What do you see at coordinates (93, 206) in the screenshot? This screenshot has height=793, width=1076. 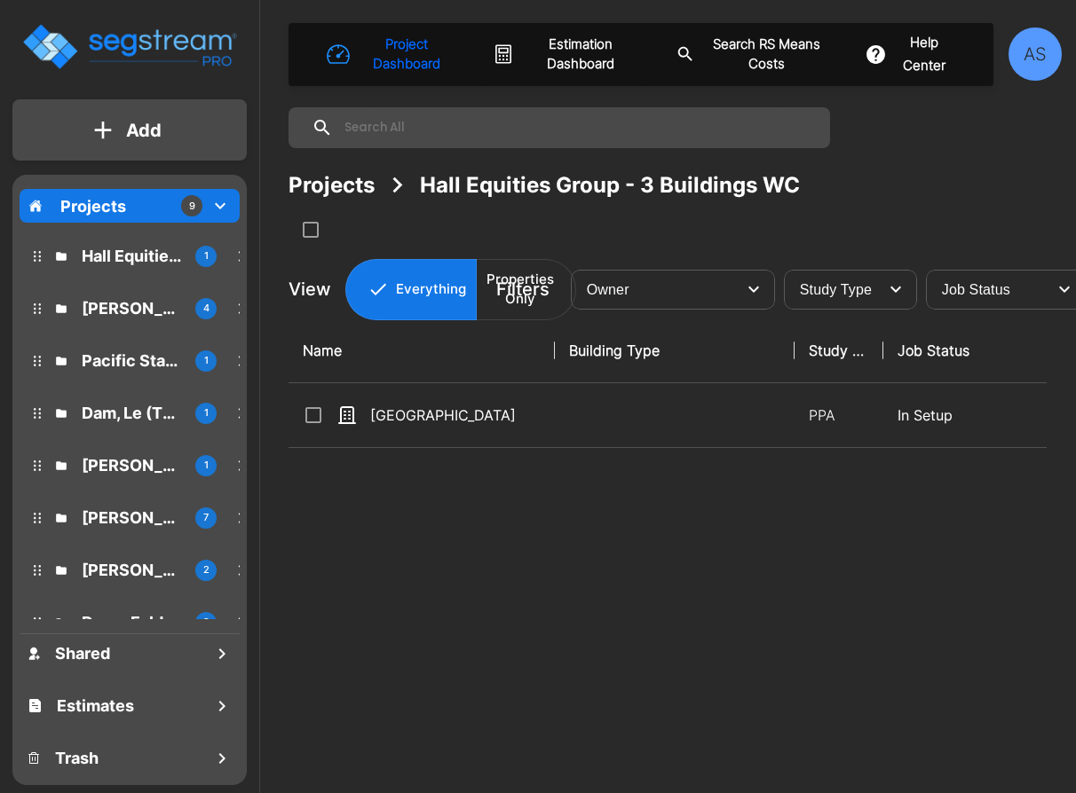 I see `p: Projects` at bounding box center [93, 206].